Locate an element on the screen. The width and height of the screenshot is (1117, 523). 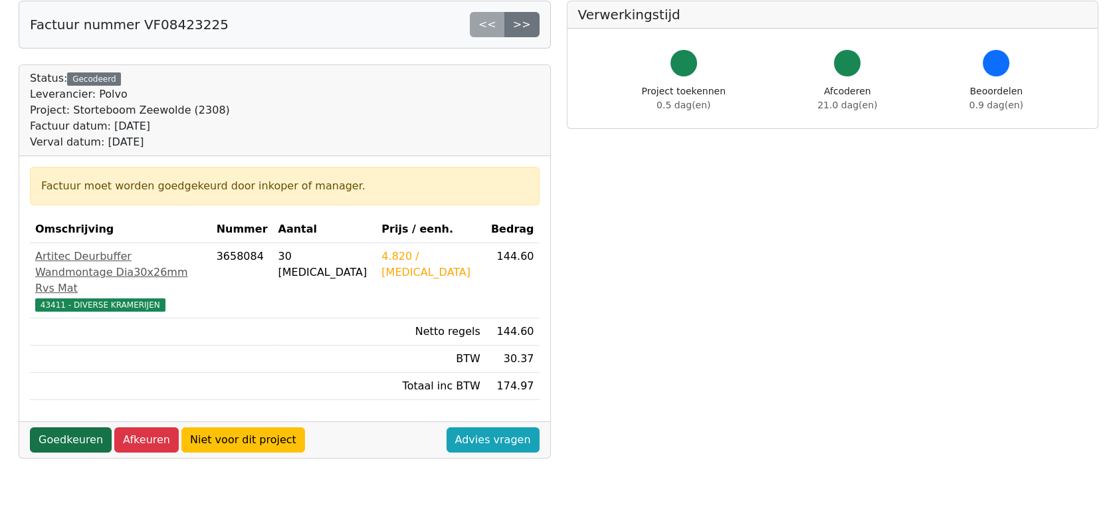
th: Aantal is located at coordinates (325, 229).